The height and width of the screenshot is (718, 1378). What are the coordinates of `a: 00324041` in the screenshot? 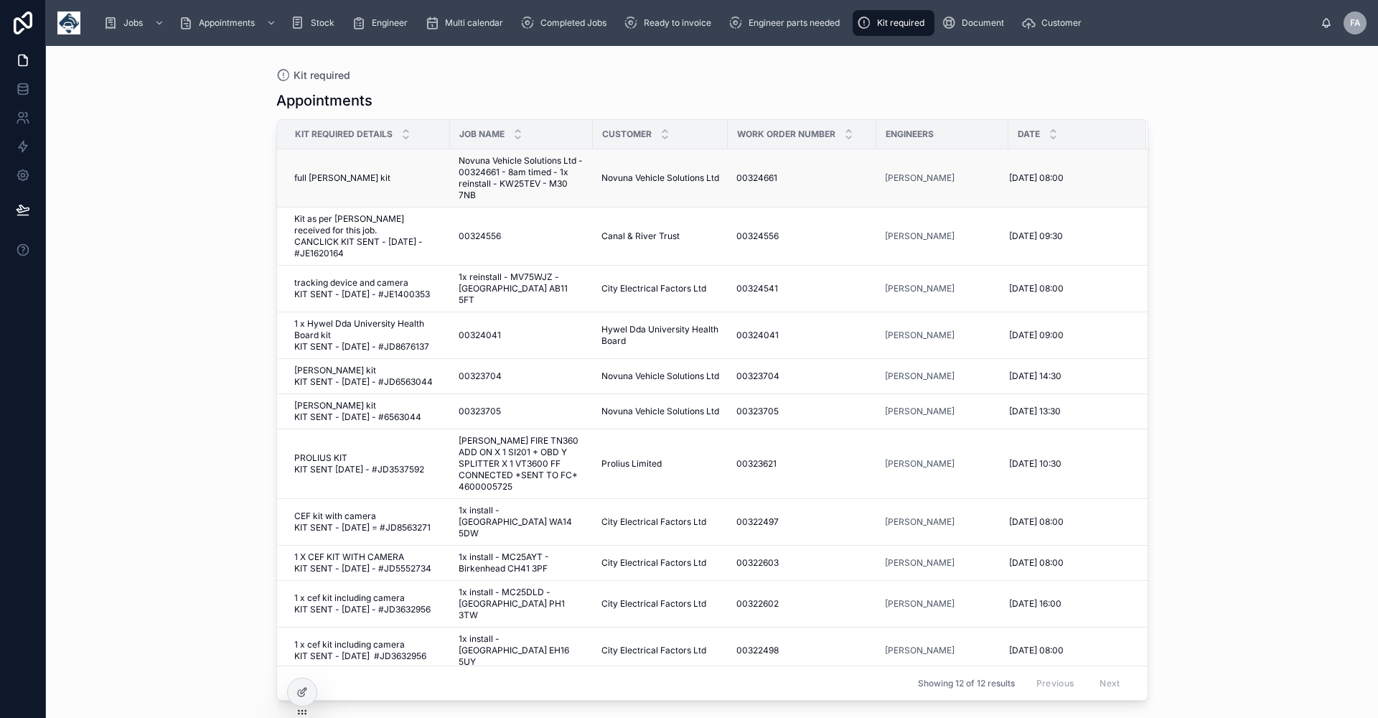 It's located at (802, 335).